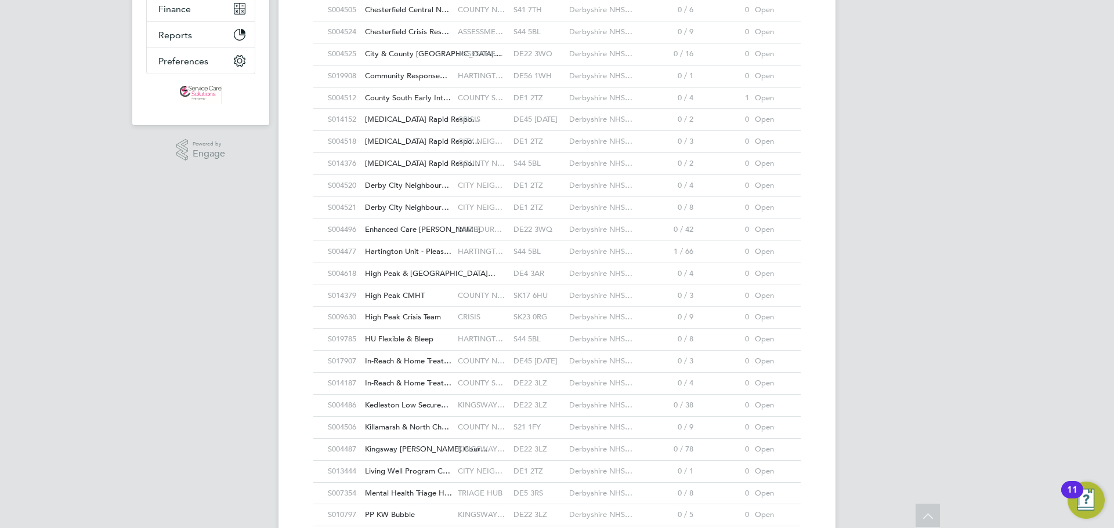 This screenshot has height=528, width=1114. I want to click on span: COUNTY S…, so click(480, 97).